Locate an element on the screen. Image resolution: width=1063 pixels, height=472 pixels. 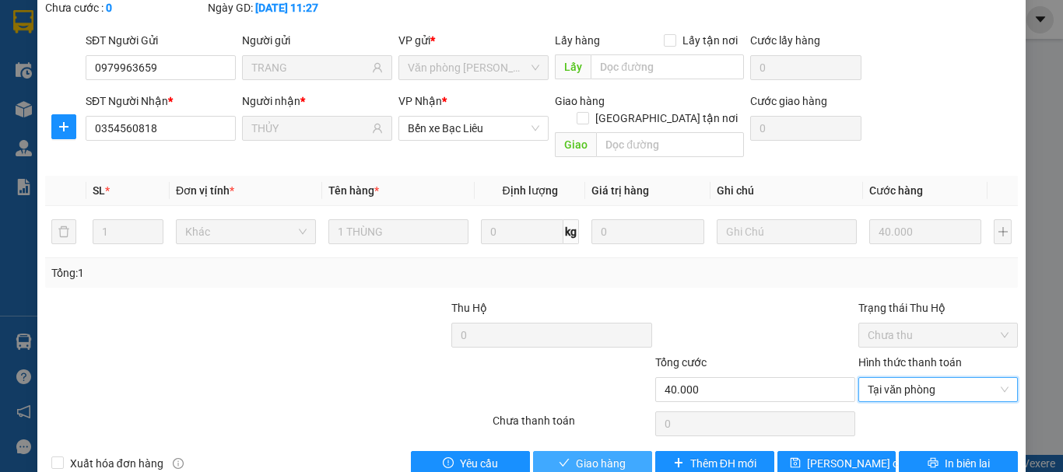
span: save is located at coordinates (795, 464).